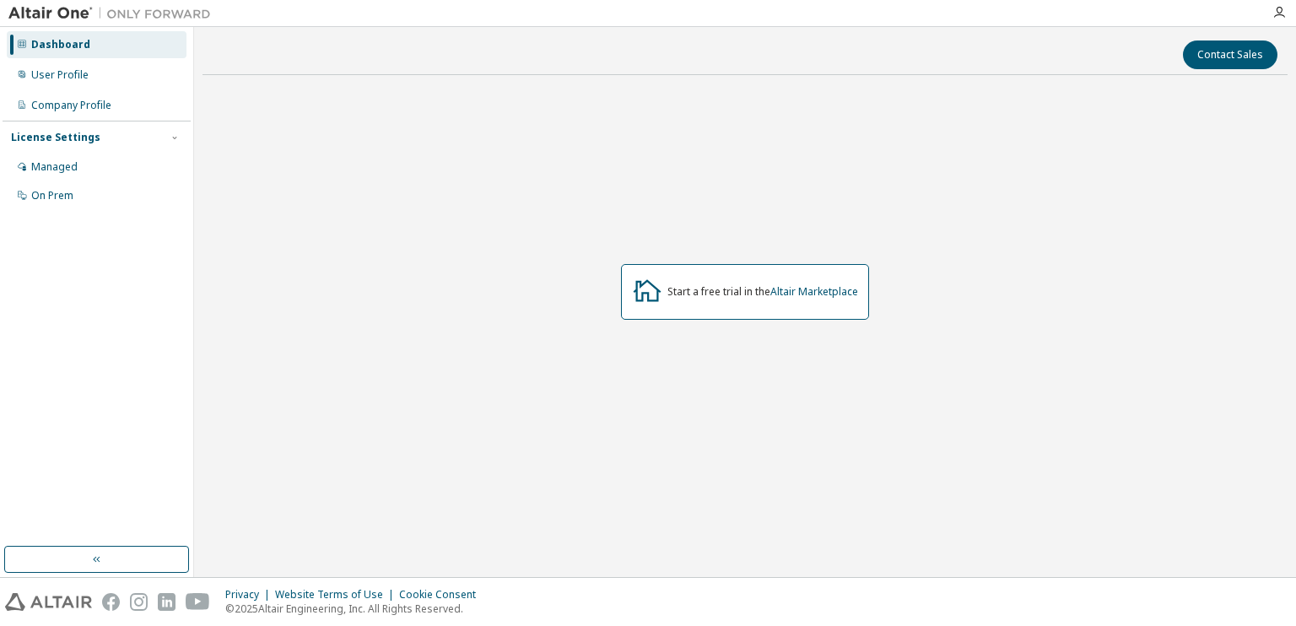  Describe the element at coordinates (52, 196) in the screenshot. I see `div: On Prem` at that location.